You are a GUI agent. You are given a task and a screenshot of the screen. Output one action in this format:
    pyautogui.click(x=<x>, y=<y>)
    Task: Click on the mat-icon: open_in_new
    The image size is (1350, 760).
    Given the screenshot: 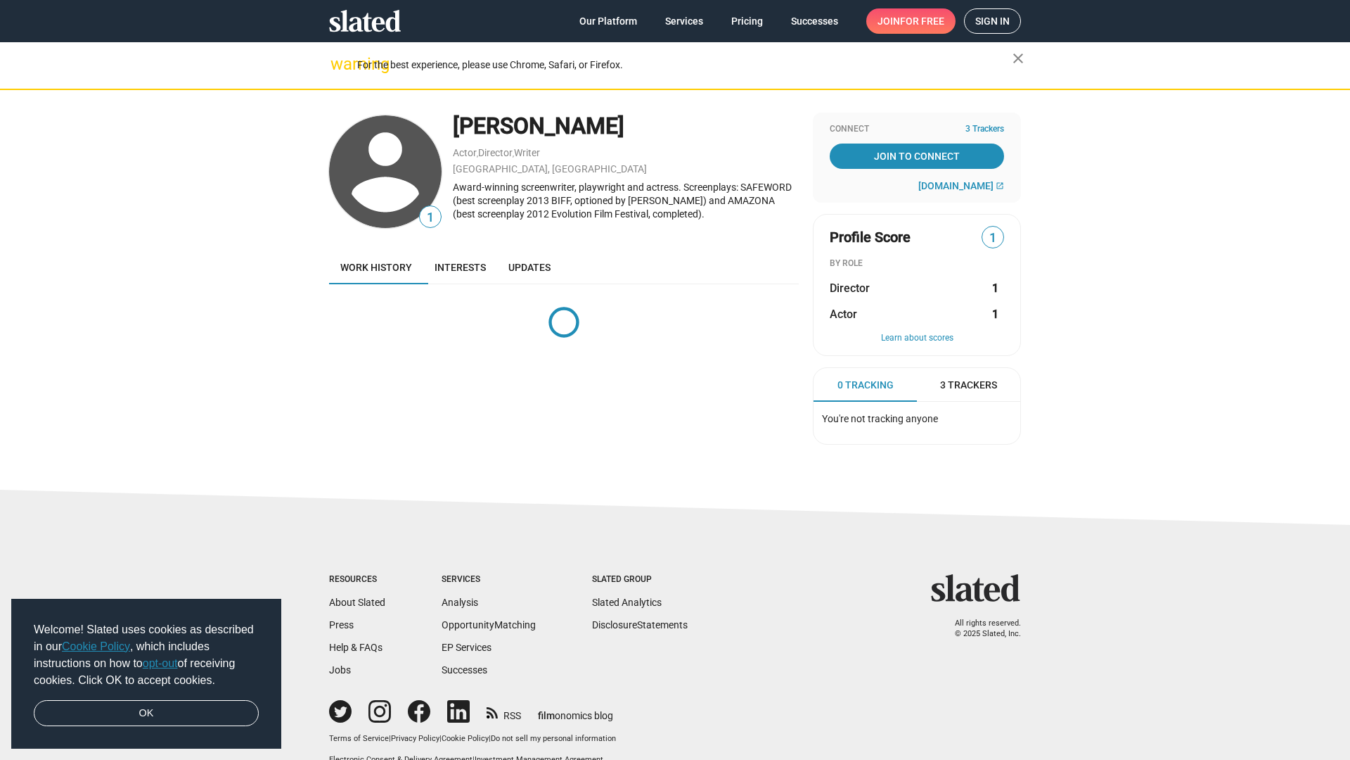 What is the action you would take?
    pyautogui.click(x=1000, y=186)
    